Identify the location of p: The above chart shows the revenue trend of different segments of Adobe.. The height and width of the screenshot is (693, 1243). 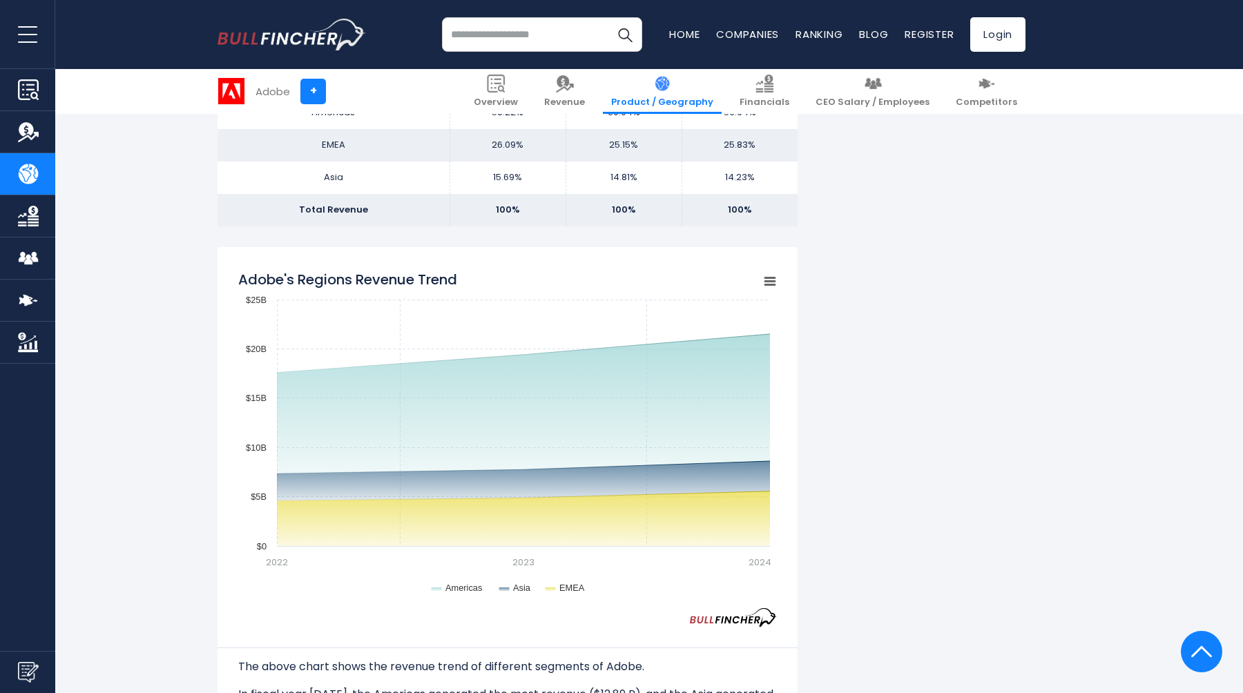
(508, 667).